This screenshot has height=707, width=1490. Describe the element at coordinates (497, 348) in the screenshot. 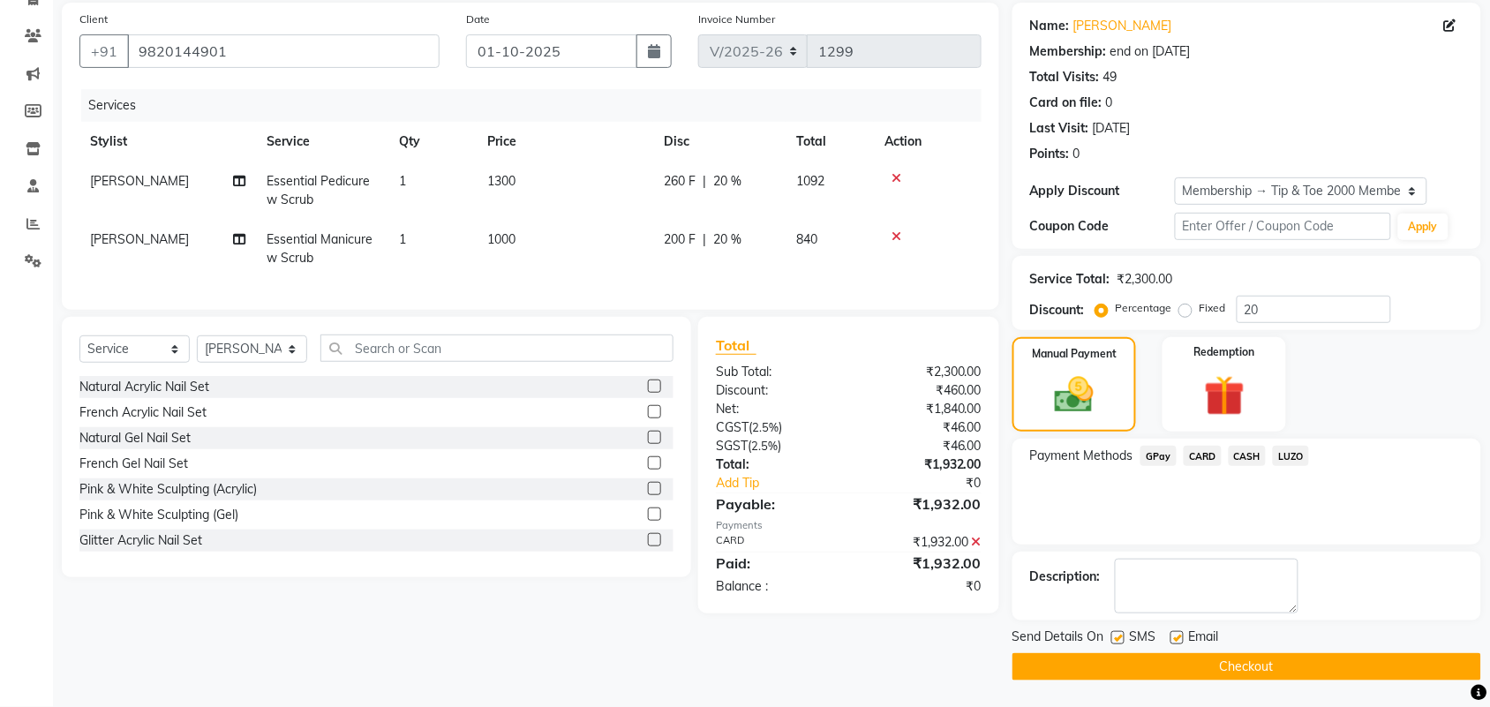

I see `input: Search or Scan` at that location.